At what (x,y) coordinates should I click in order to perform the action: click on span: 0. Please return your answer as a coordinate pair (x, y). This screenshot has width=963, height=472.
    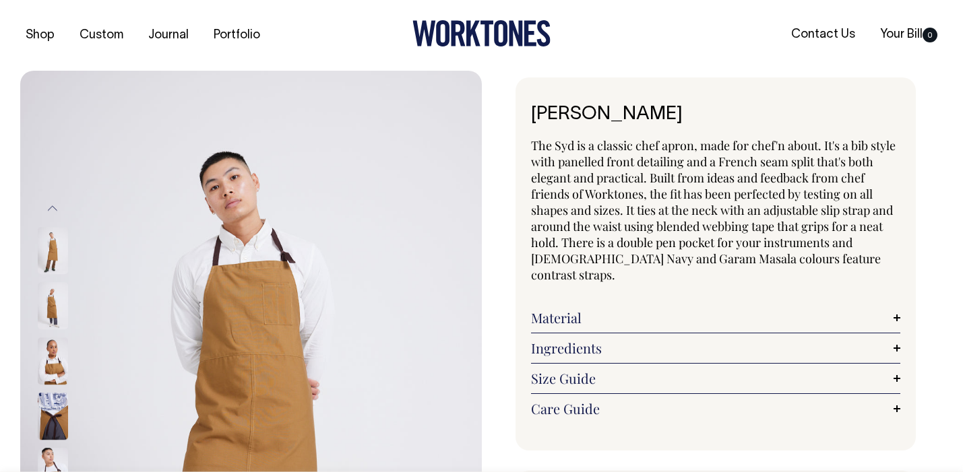
    Looking at the image, I should click on (930, 35).